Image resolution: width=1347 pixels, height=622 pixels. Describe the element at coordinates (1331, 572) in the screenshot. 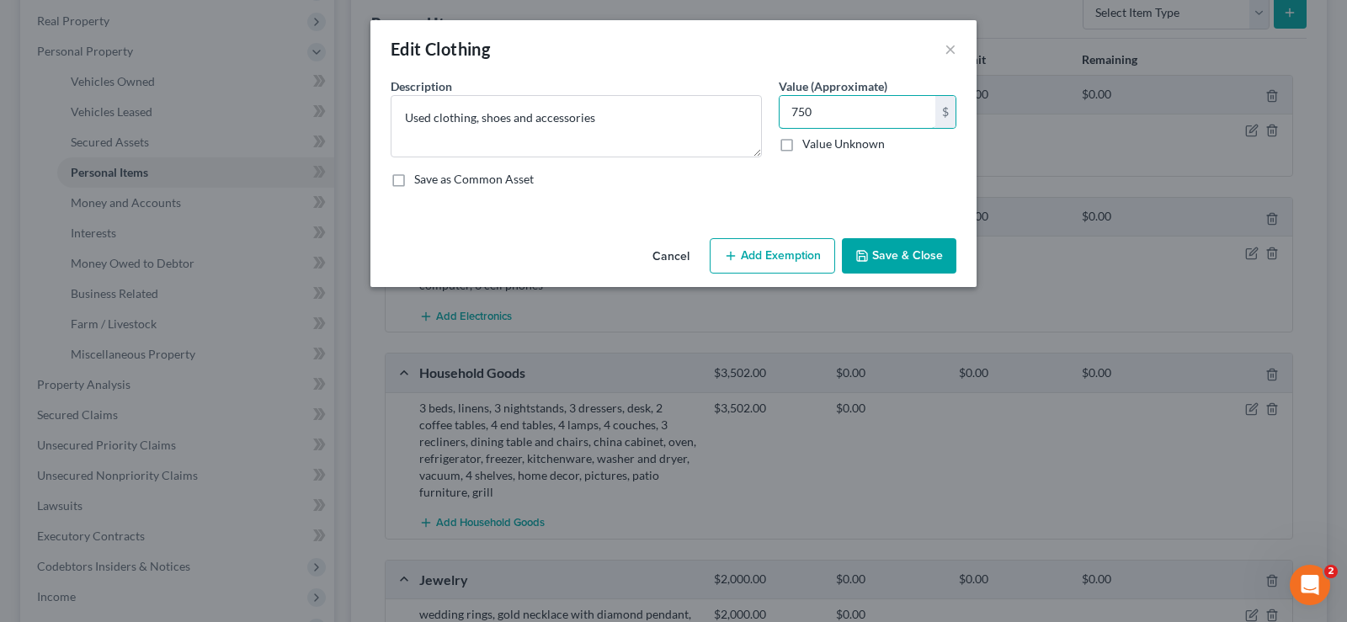

I see `span: 2` at that location.